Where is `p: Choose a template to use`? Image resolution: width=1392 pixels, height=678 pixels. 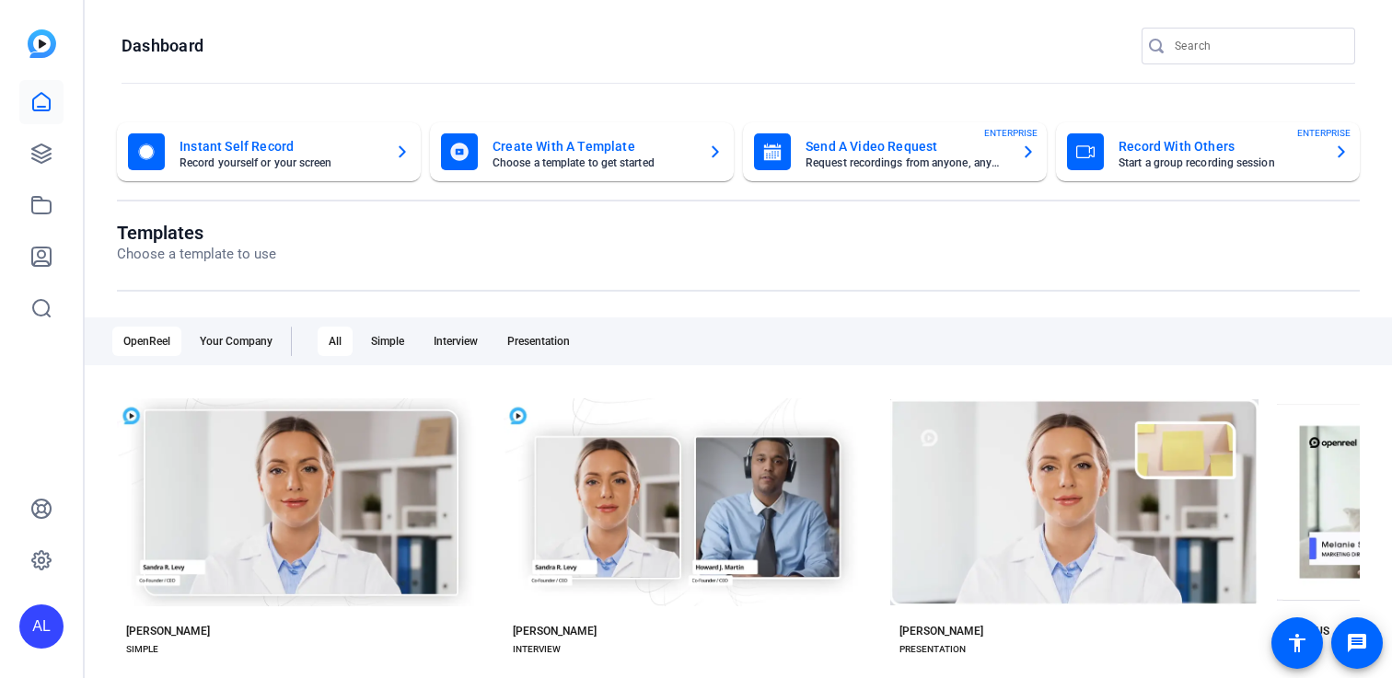 p: Choose a template to use is located at coordinates (196, 254).